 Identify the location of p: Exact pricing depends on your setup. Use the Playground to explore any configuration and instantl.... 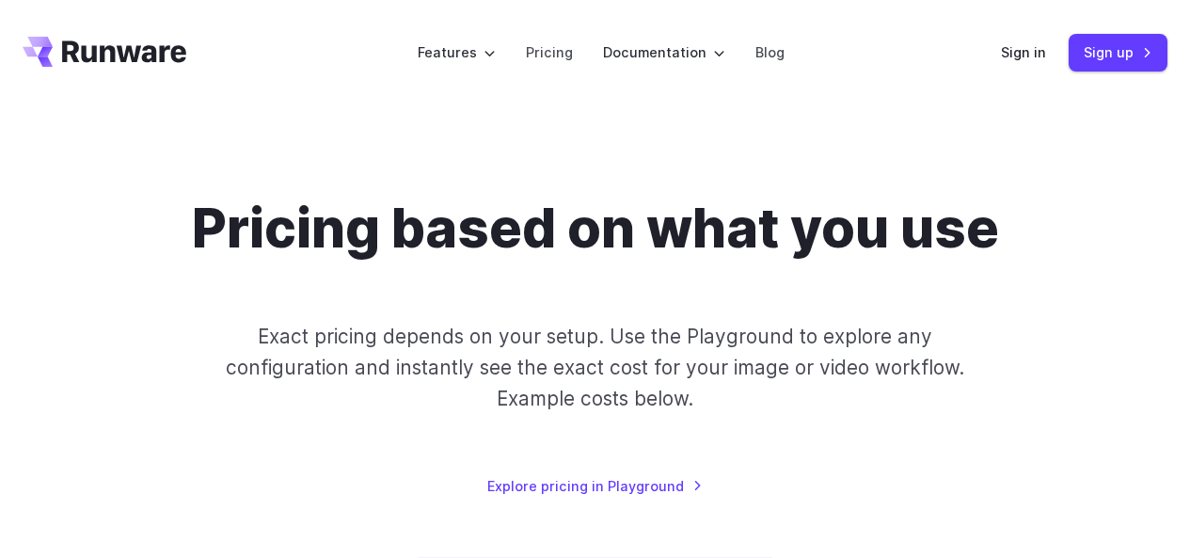
(595, 368).